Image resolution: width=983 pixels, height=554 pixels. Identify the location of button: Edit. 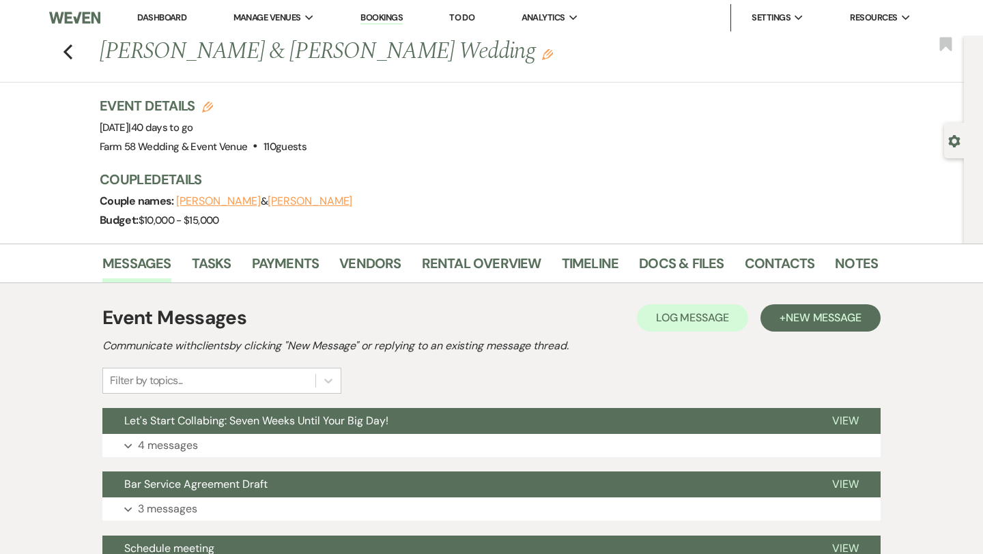
(547, 54).